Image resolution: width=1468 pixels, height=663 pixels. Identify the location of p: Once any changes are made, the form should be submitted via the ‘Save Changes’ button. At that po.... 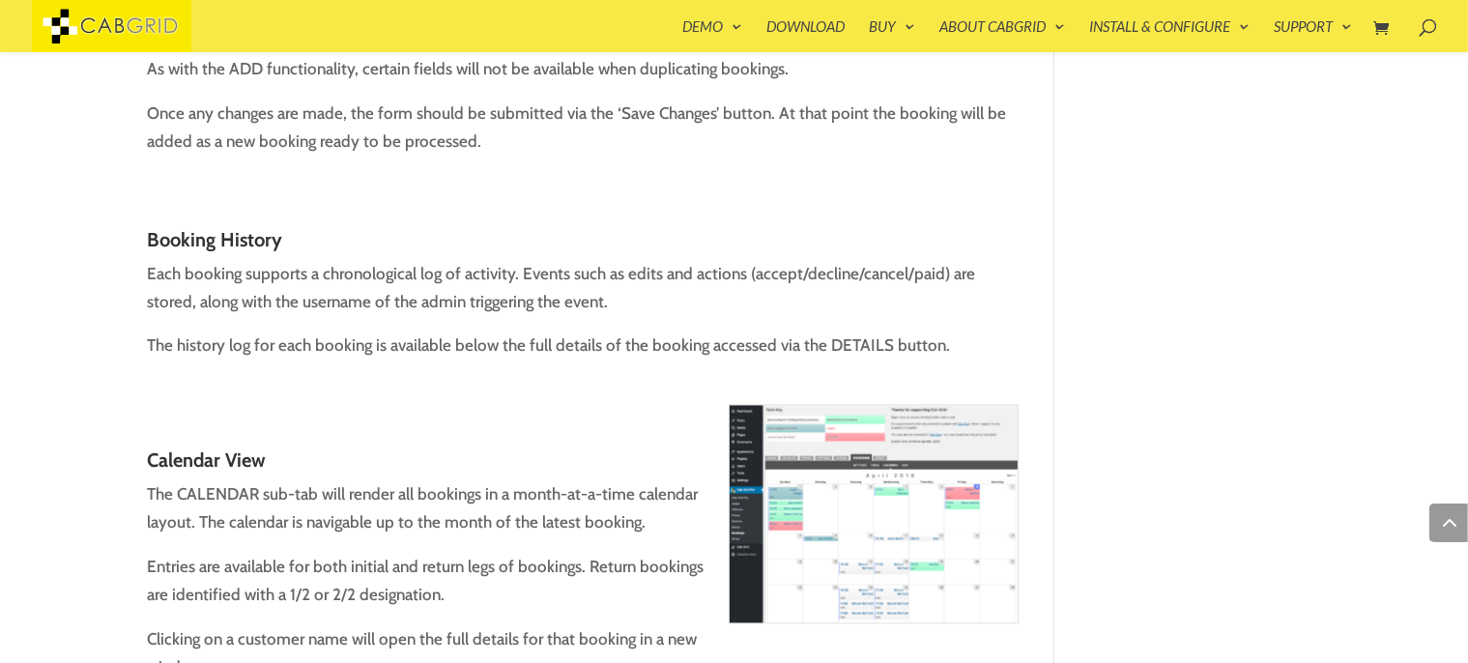
(583, 128).